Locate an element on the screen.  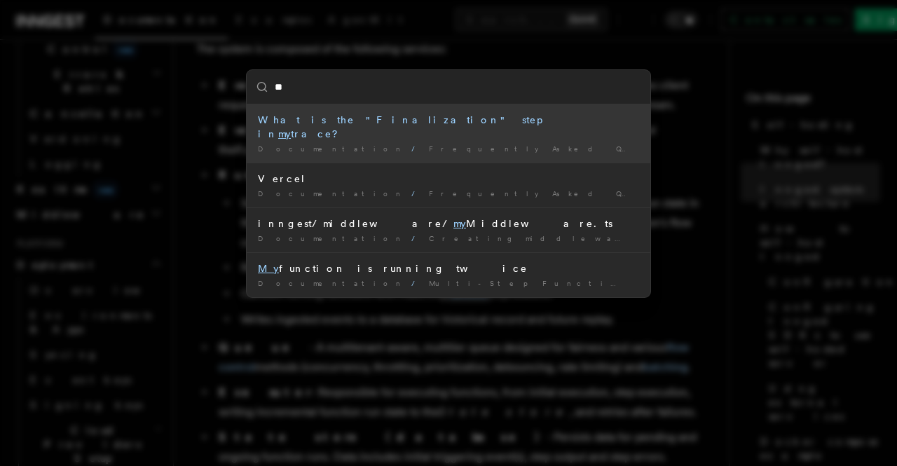
div: What is the "Finalization" step in trace? is located at coordinates (449, 127).